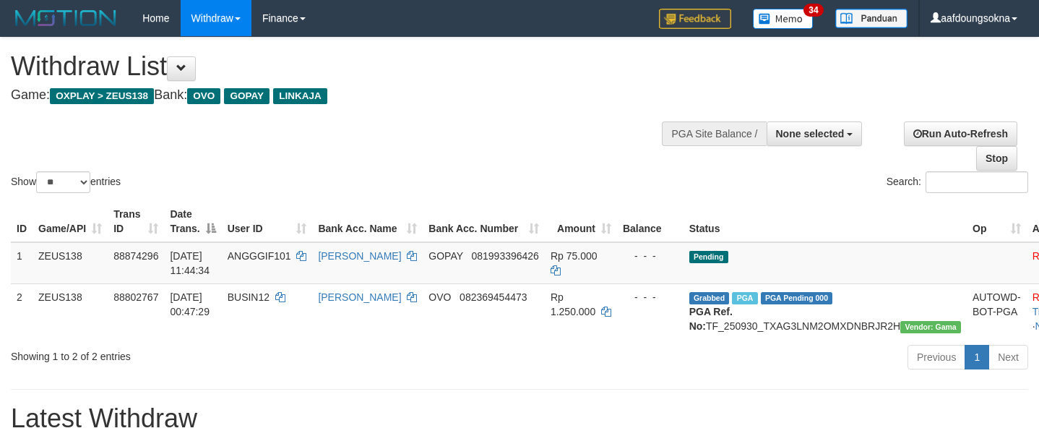  Describe the element at coordinates (66, 182) in the screenshot. I see `label: Show entries` at that location.